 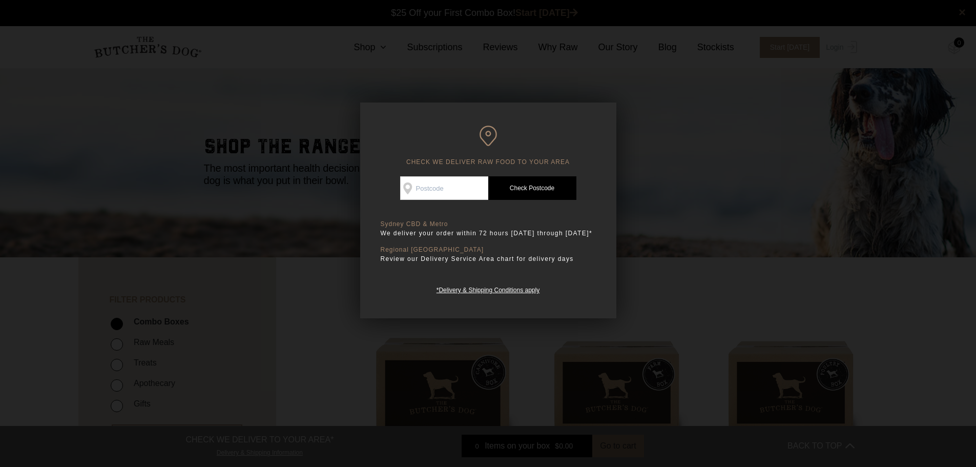 What do you see at coordinates (488, 224) in the screenshot?
I see `p: Sydney CBD & Metro` at bounding box center [488, 224].